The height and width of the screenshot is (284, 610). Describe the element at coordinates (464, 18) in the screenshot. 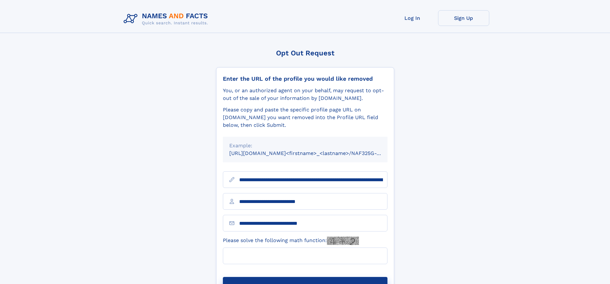

I see `a: Sign Up` at that location.